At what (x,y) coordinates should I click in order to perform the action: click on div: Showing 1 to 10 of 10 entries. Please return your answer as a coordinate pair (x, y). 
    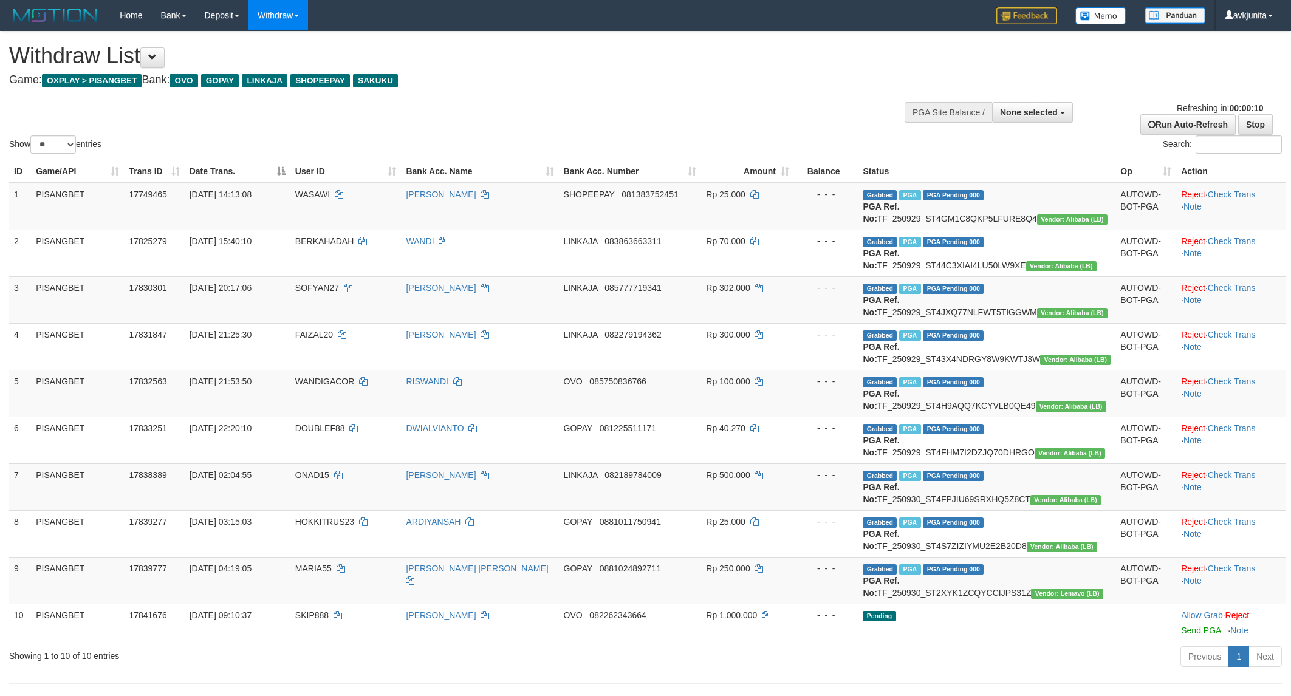
    Looking at the image, I should click on (269, 654).